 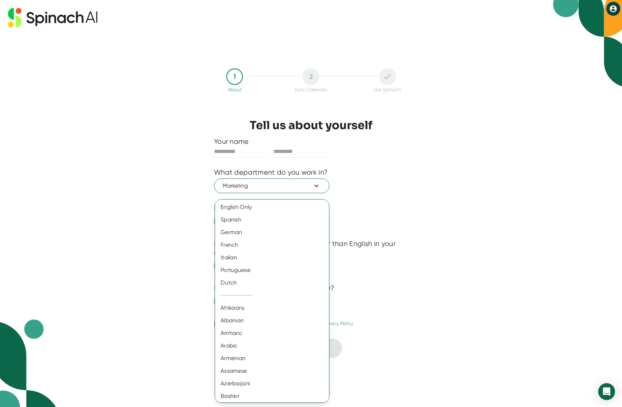 What do you see at coordinates (272, 358) in the screenshot?
I see `div: Armenian` at bounding box center [272, 358].